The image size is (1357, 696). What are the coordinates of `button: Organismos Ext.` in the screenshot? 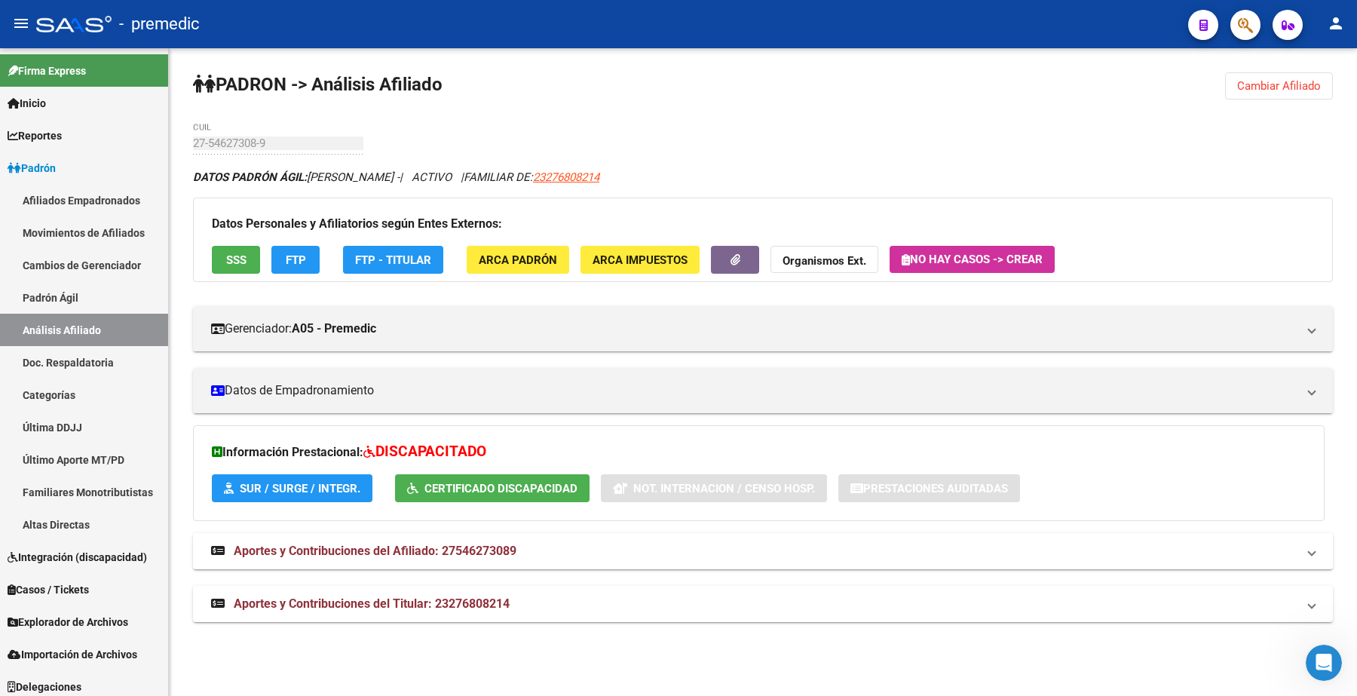 It's located at (824, 259).